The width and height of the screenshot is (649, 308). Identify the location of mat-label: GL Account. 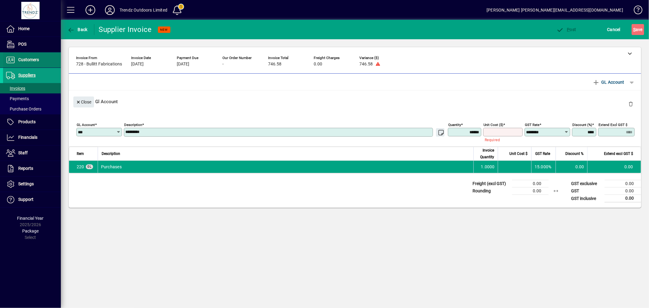
(86, 125).